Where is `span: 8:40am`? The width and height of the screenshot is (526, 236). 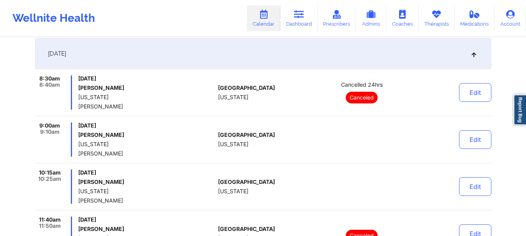
span: 8:40am is located at coordinates (49, 85).